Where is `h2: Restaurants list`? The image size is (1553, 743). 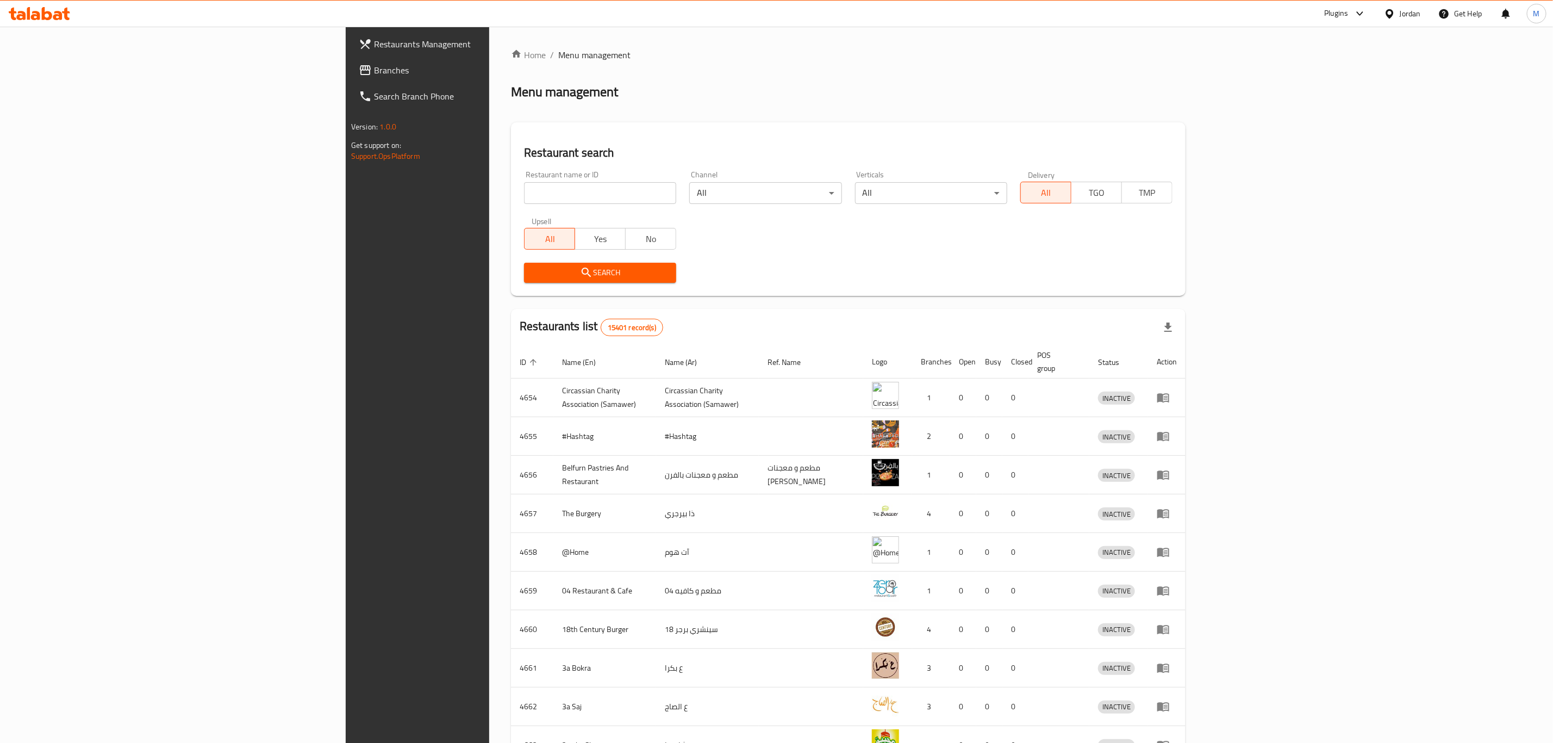
h2: Restaurants list is located at coordinates (591, 327).